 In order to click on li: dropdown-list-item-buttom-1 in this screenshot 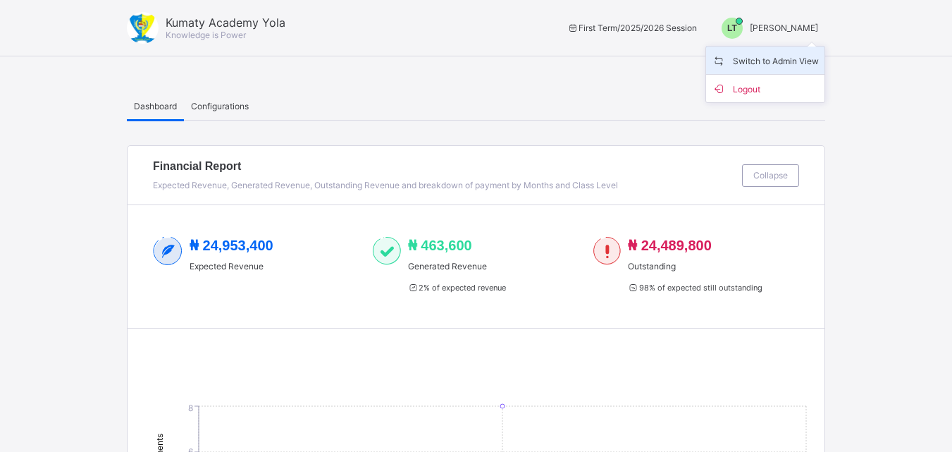, I will do `click(765, 88)`.